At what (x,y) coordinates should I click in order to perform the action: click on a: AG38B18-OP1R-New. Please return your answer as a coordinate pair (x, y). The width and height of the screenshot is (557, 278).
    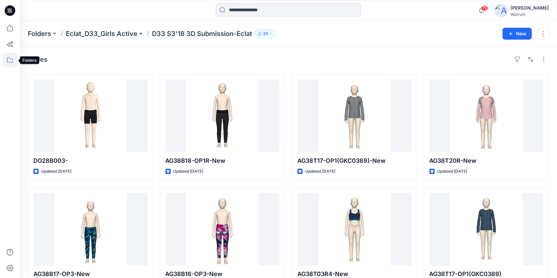
    Looking at the image, I should click on (223, 116).